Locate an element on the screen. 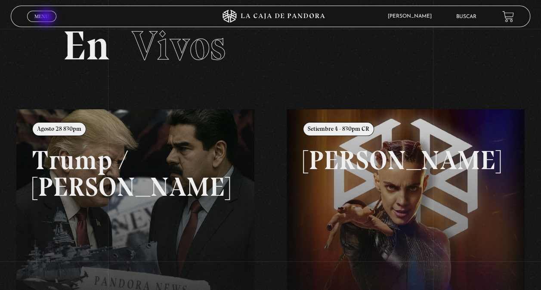 Image resolution: width=541 pixels, height=290 pixels. span: Vivos is located at coordinates (179, 46).